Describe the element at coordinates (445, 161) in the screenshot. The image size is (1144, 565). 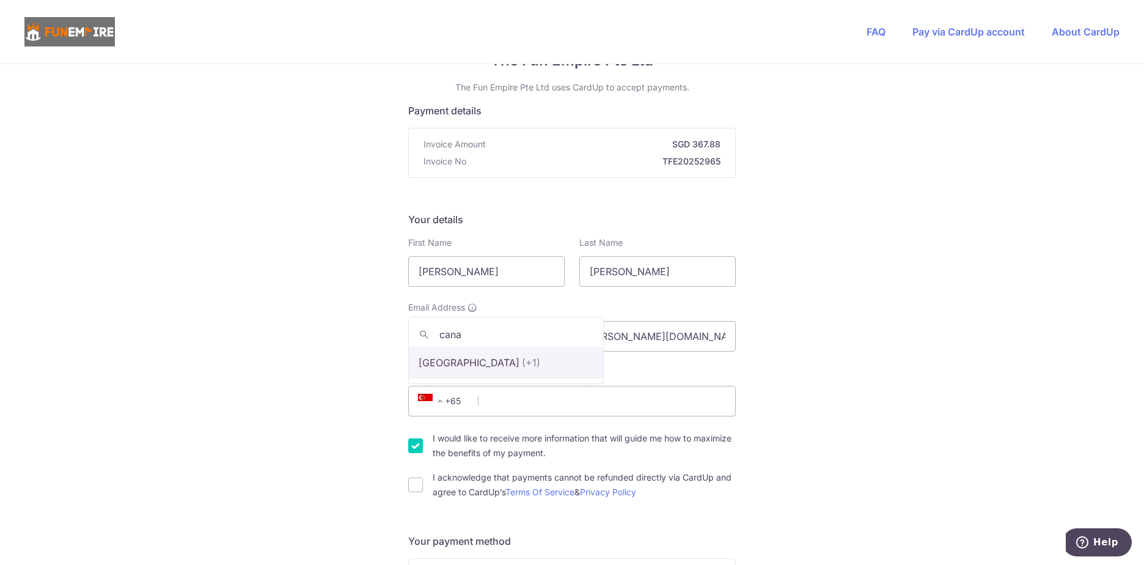
I see `span: Invoice No` at that location.